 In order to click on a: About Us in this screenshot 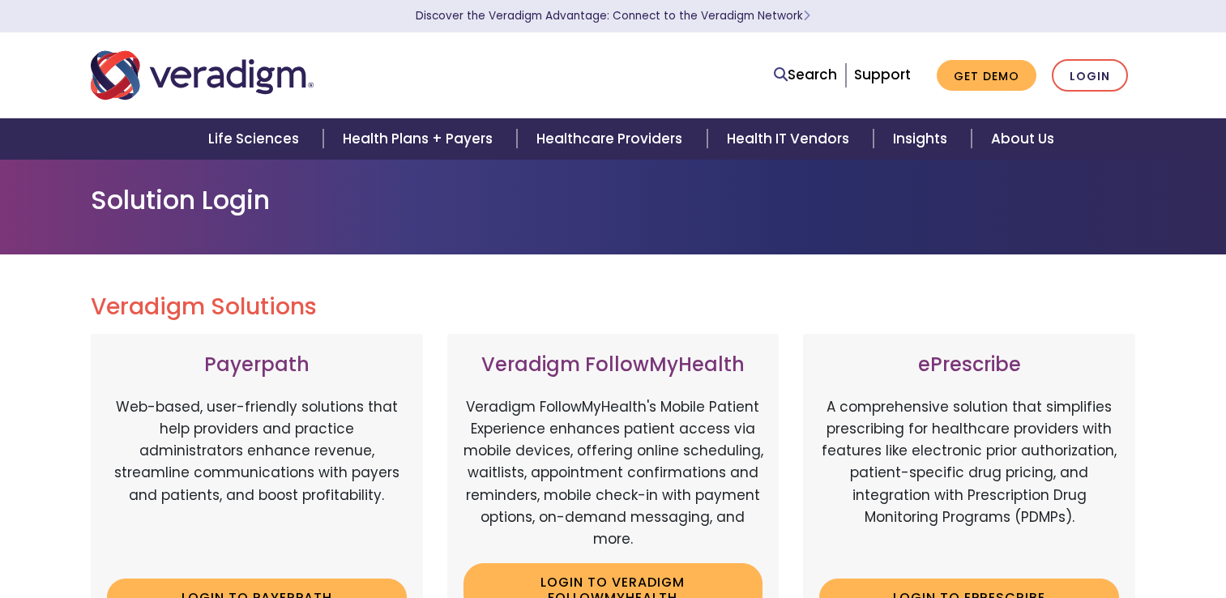, I will do `click(1022, 139)`.